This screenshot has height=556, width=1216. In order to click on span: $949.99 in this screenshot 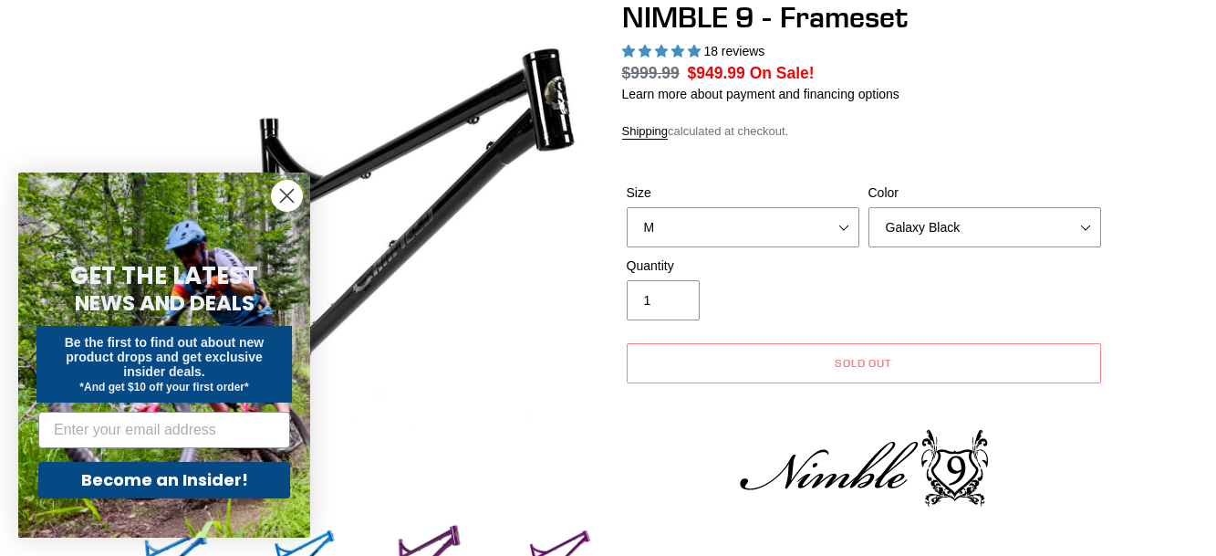, I will do `click(716, 73)`.